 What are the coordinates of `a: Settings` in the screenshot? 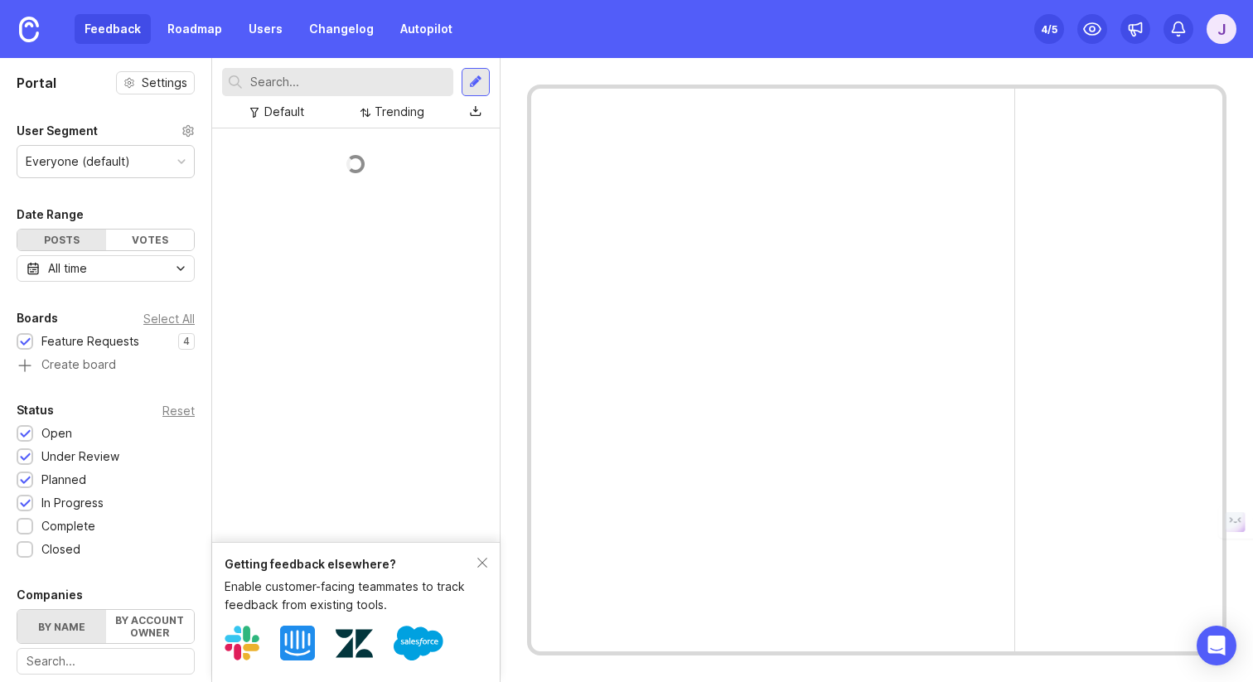 It's located at (155, 83).